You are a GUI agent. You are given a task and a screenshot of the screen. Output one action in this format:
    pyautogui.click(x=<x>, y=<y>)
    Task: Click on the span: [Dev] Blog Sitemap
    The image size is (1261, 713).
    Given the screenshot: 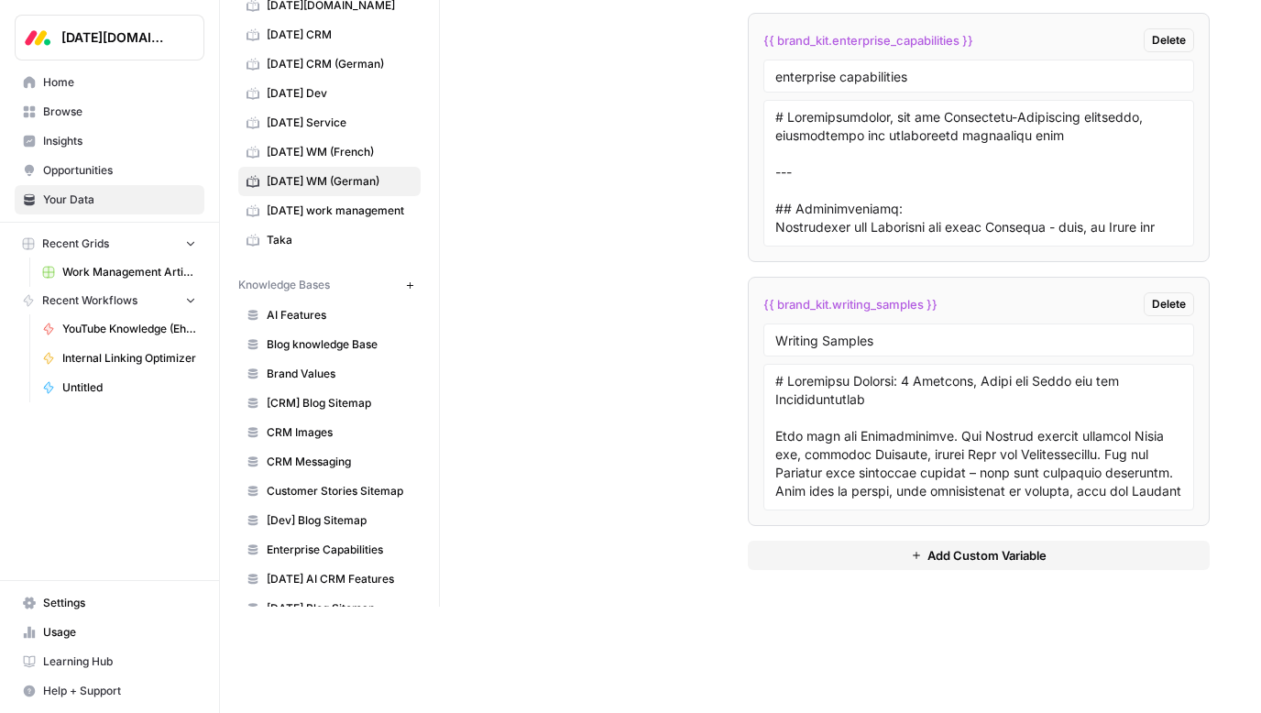 What is the action you would take?
    pyautogui.click(x=339, y=520)
    